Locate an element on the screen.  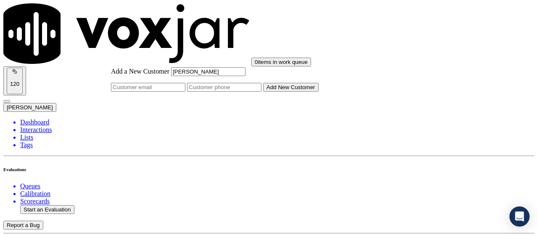
a: Lists is located at coordinates (277, 137).